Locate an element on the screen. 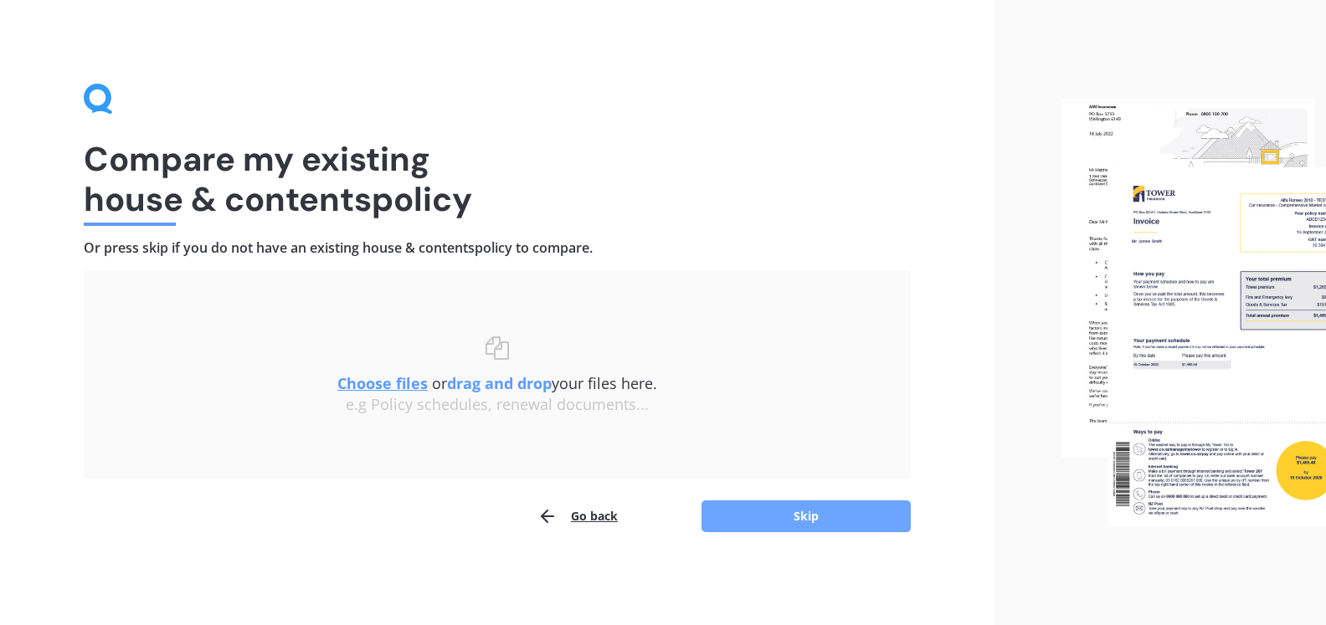 The width and height of the screenshot is (1326, 625). b: drag and drop is located at coordinates (499, 383).